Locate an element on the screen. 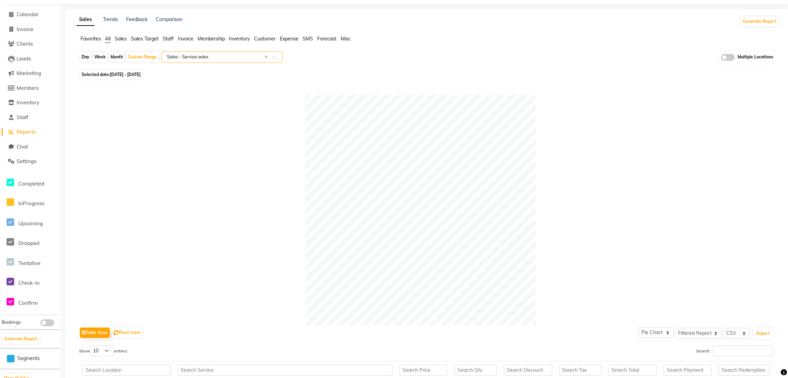 This screenshot has width=788, height=378. div: Day is located at coordinates (85, 57).